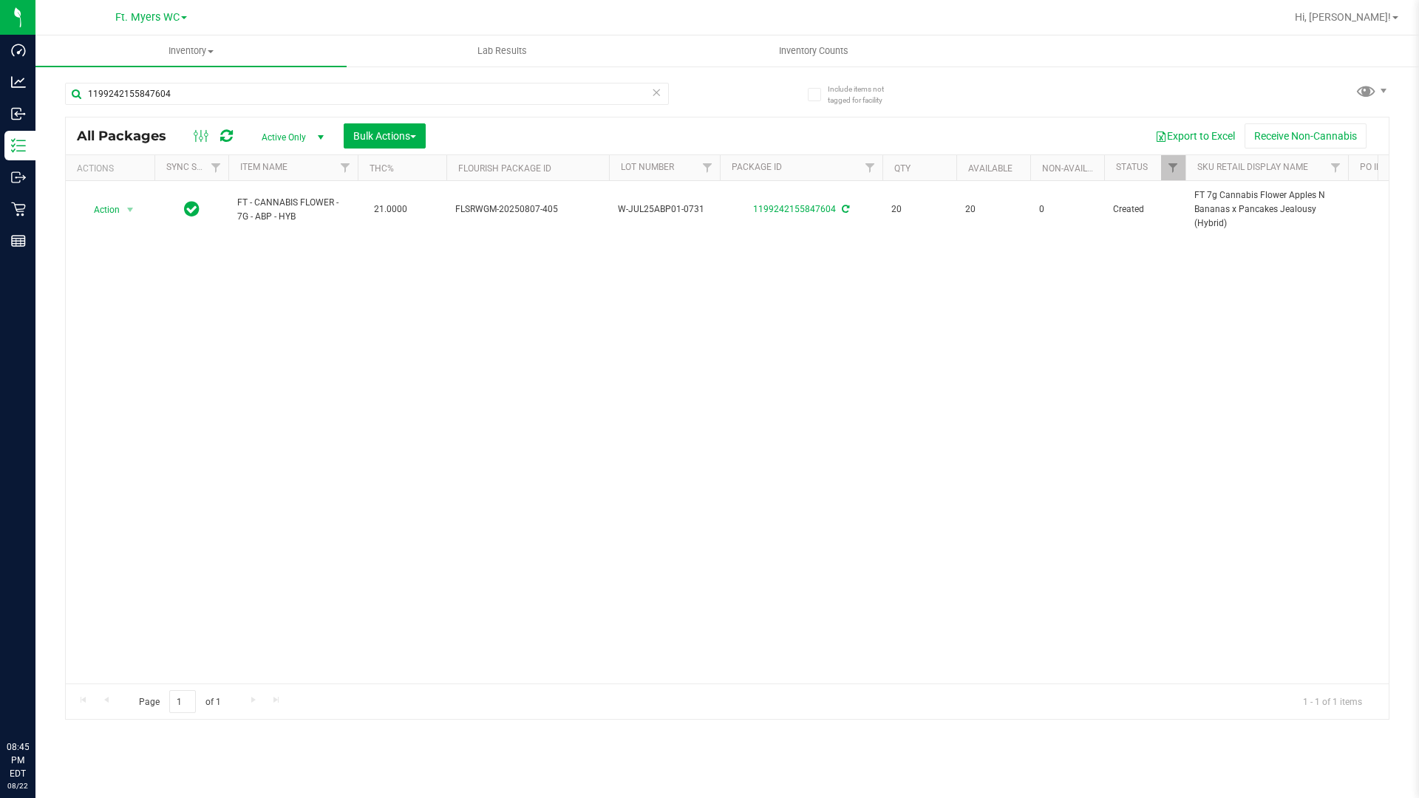  What do you see at coordinates (191, 209) in the screenshot?
I see `span: In Sync` at bounding box center [191, 209].